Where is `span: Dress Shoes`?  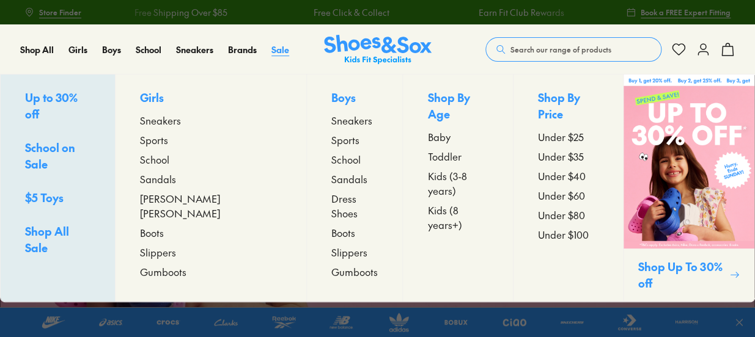 span: Dress Shoes is located at coordinates (354, 206).